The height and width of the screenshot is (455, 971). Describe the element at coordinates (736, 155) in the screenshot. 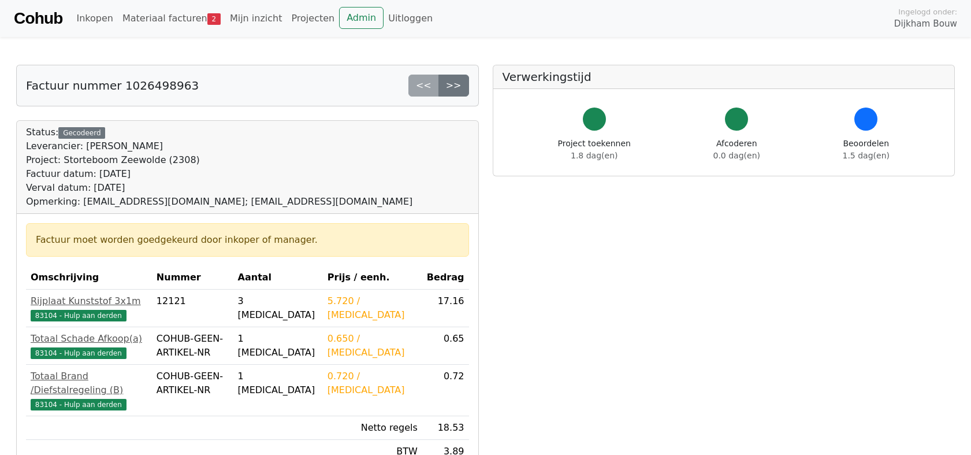

I see `span: 0.0 dag(en)` at that location.